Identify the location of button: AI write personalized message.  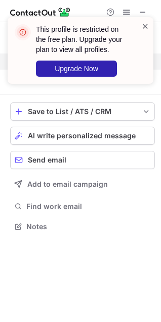
(82, 136).